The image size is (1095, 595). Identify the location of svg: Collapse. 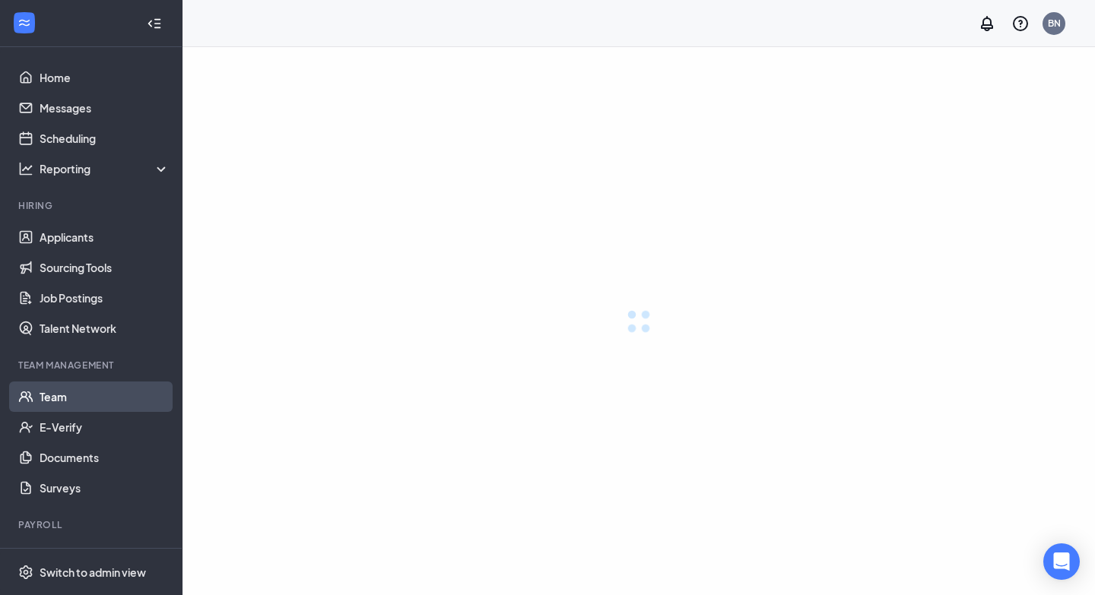
(154, 24).